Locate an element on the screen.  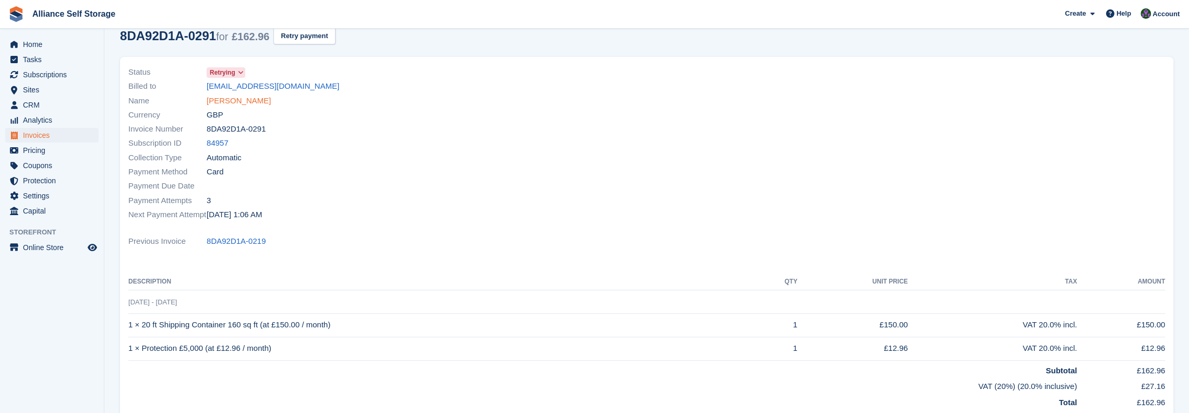
span: Currency is located at coordinates (168, 115).